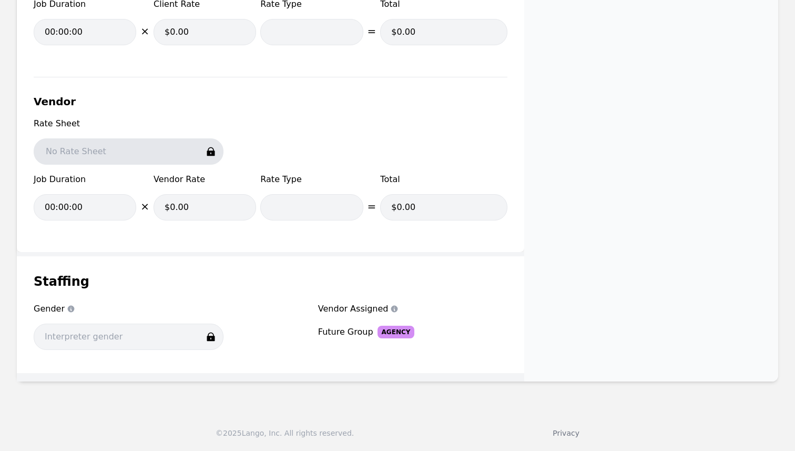 Image resolution: width=795 pixels, height=451 pixels. I want to click on a: Privacy, so click(566, 433).